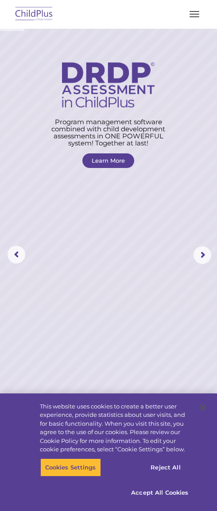 Image resolution: width=217 pixels, height=511 pixels. Describe the element at coordinates (165, 468) in the screenshot. I see `button: Reject All` at that location.